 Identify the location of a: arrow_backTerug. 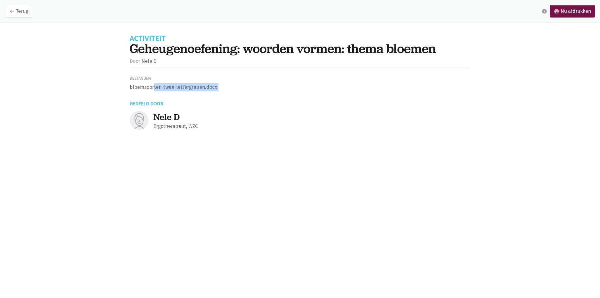
(18, 11).